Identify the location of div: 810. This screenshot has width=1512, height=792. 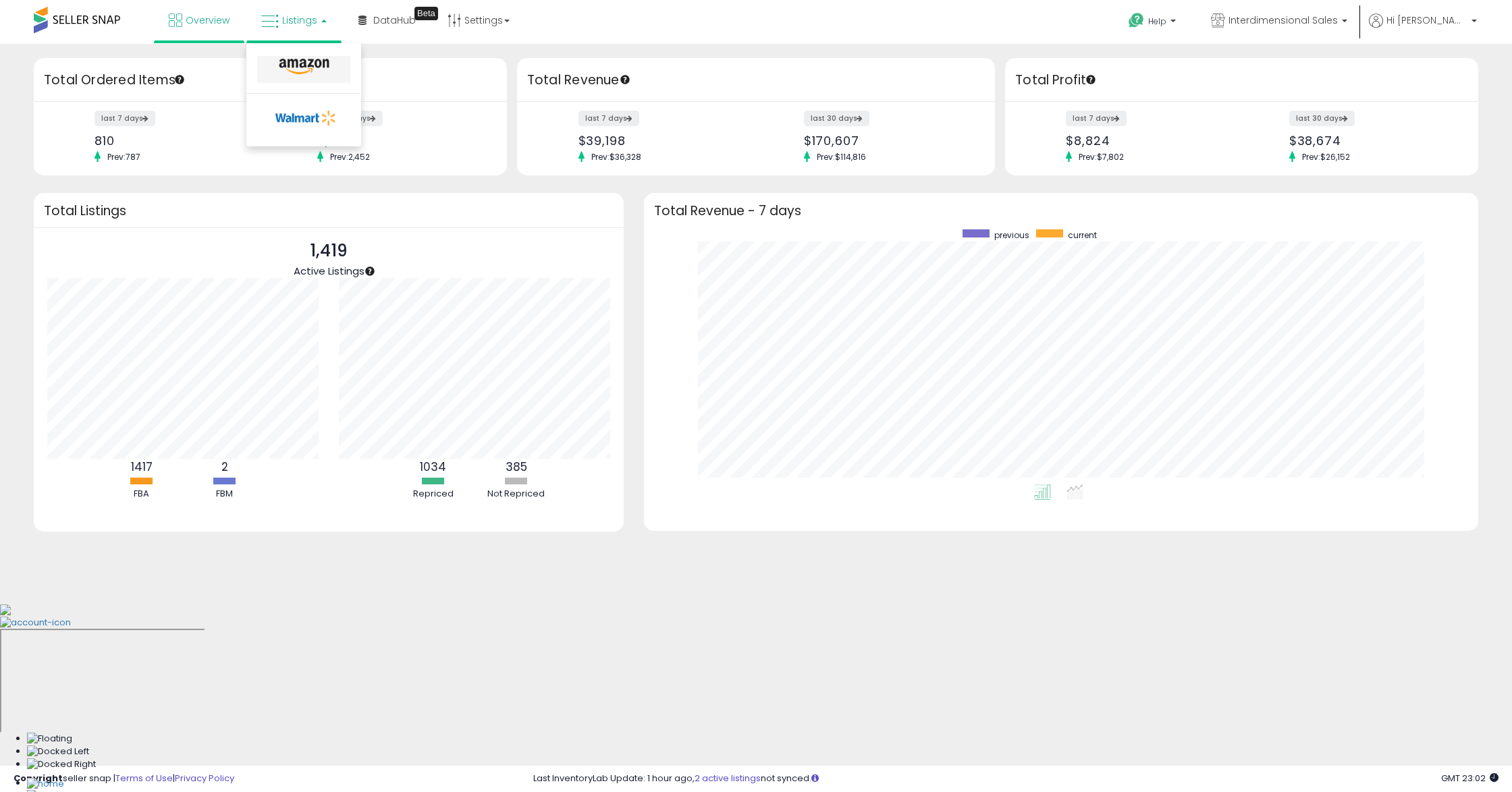
(177, 141).